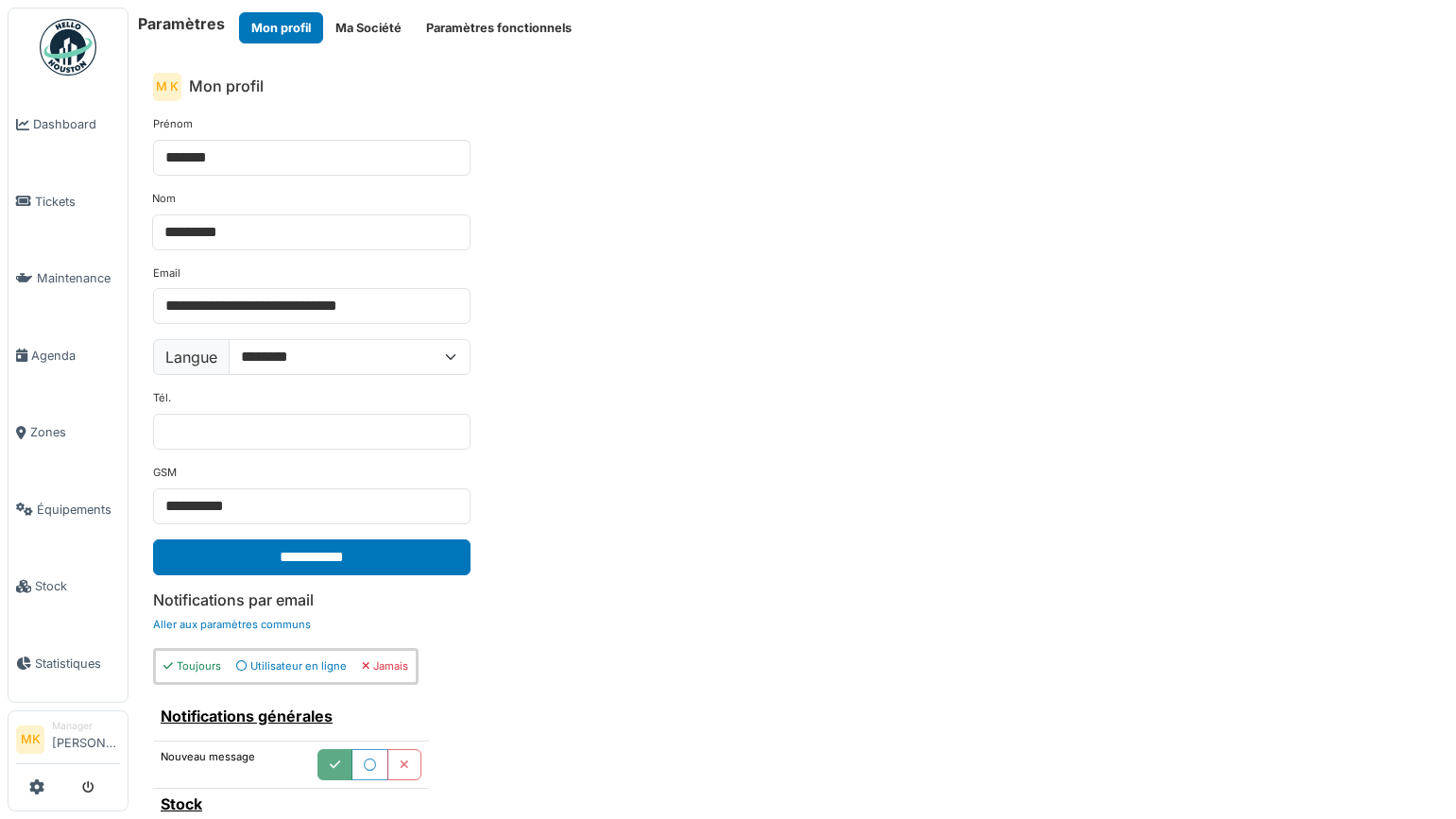  Describe the element at coordinates (498, 28) in the screenshot. I see `a: Paramètres fonctionnels` at that location.